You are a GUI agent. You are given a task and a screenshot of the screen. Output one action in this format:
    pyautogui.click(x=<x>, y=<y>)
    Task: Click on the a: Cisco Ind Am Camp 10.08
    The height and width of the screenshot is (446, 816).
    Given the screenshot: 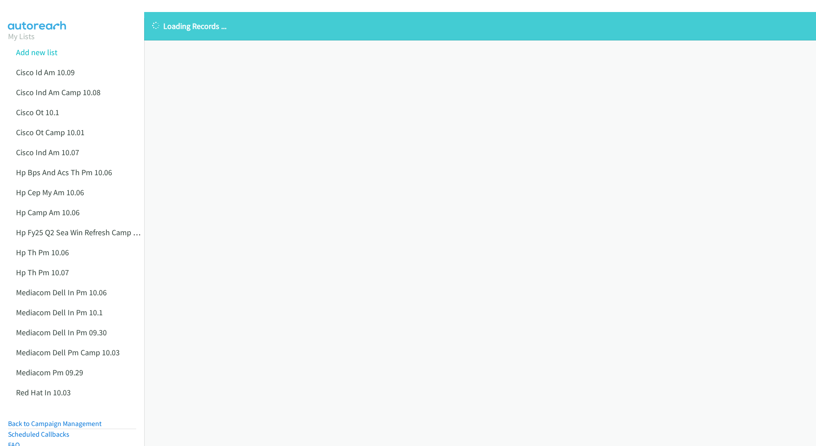 What is the action you would take?
    pyautogui.click(x=58, y=92)
    